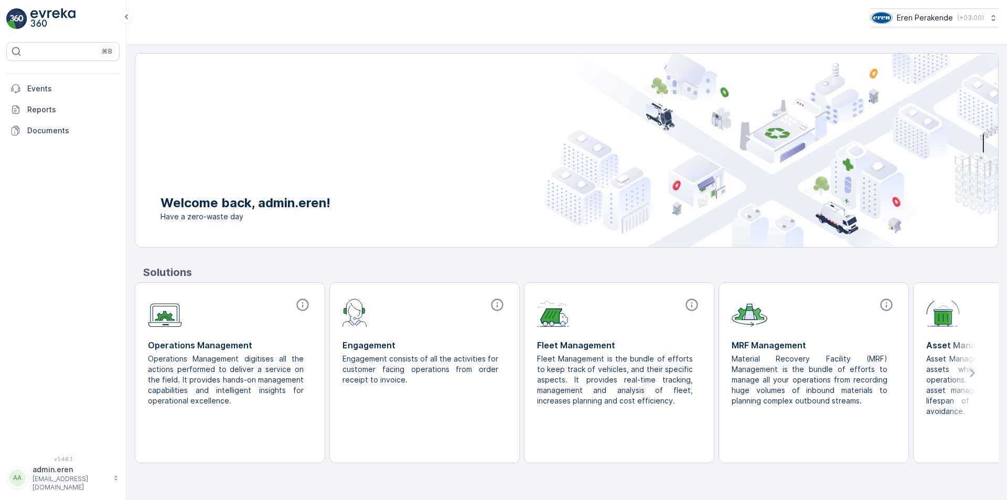 This screenshot has height=500, width=1007. Describe the element at coordinates (17, 478) in the screenshot. I see `div: AA` at that location.